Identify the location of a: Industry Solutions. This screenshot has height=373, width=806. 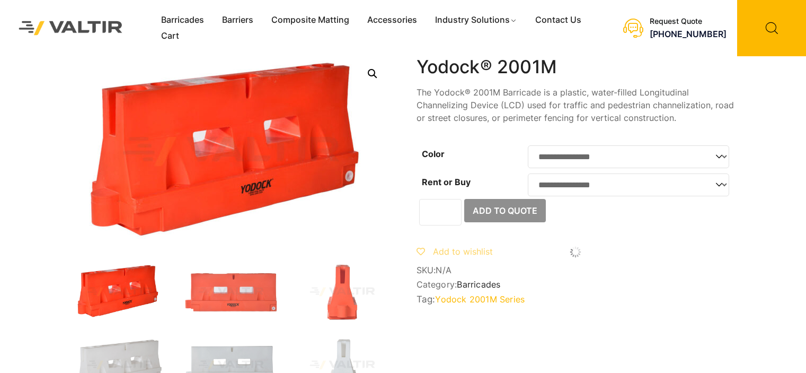
(476, 20).